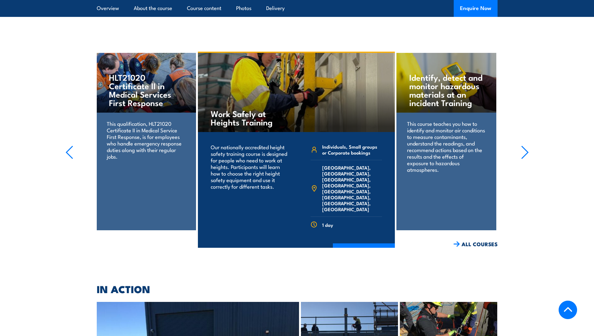  What do you see at coordinates (364, 252) in the screenshot?
I see `a: COURSE DETAILS` at bounding box center [364, 252].